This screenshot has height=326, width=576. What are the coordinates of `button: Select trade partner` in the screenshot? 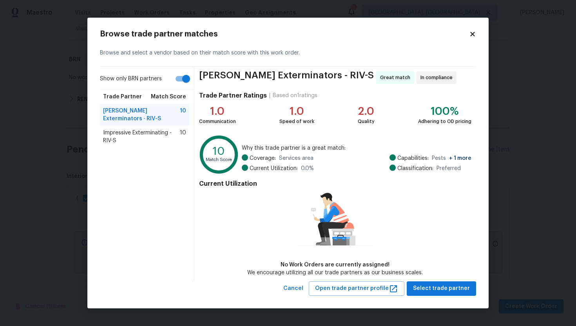 It's located at (441, 288).